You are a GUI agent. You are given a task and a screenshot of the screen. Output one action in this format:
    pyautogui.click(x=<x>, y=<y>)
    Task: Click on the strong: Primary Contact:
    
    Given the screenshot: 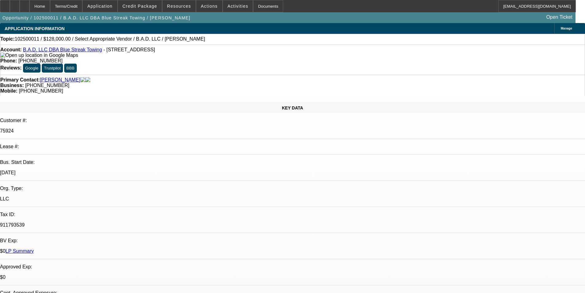 What is the action you would take?
    pyautogui.click(x=20, y=80)
    